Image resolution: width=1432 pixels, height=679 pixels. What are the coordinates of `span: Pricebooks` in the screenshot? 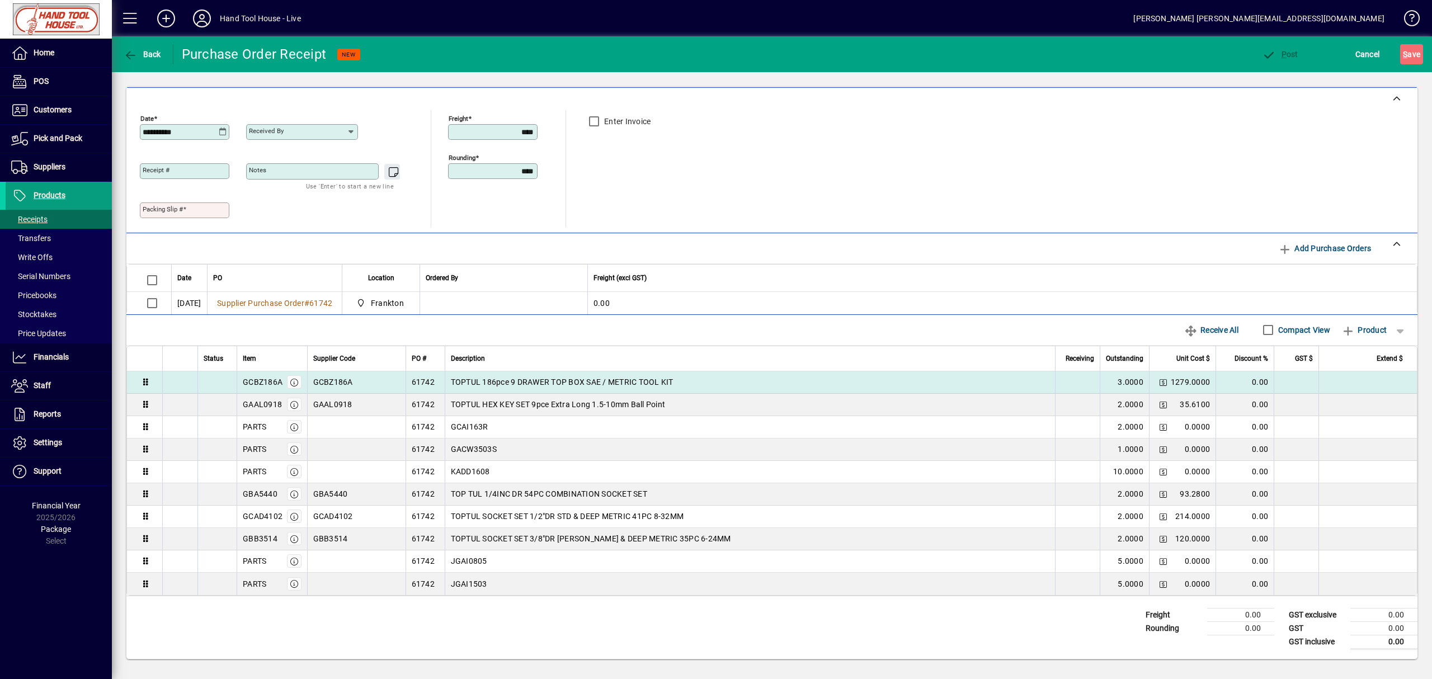 It's located at (34, 295).